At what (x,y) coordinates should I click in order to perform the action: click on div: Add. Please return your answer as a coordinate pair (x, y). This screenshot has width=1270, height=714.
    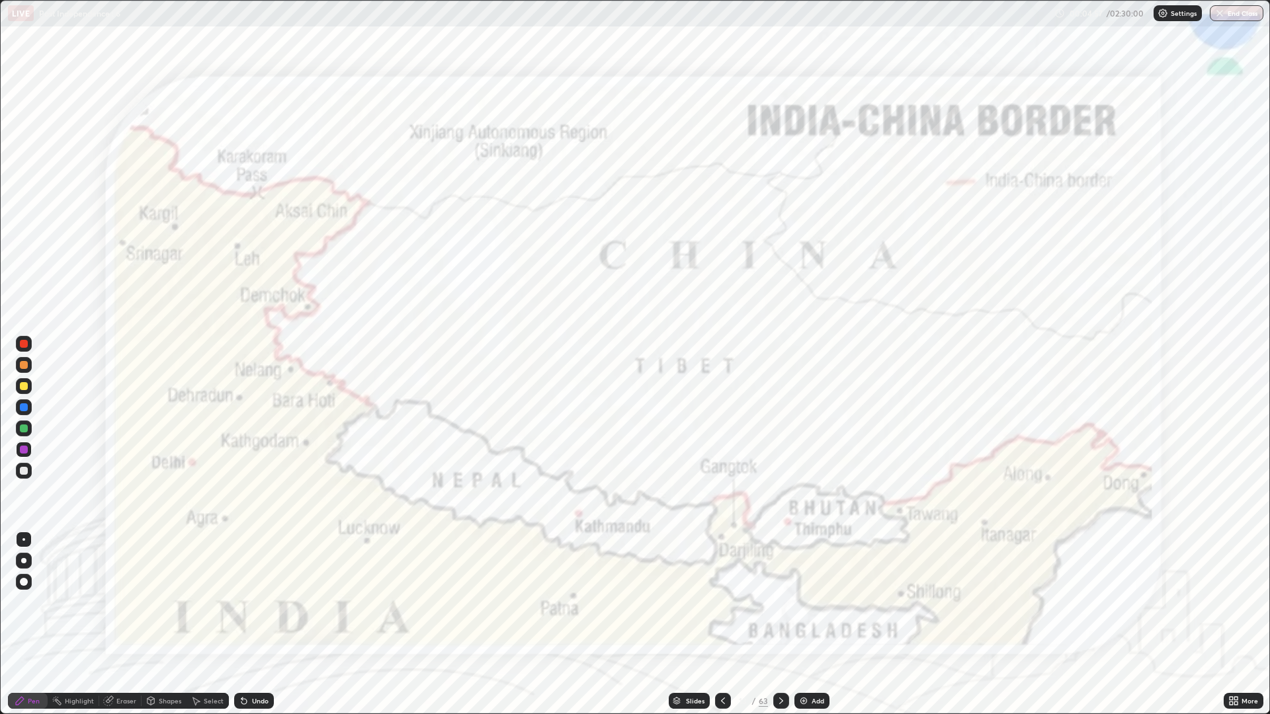
    Looking at the image, I should click on (817, 701).